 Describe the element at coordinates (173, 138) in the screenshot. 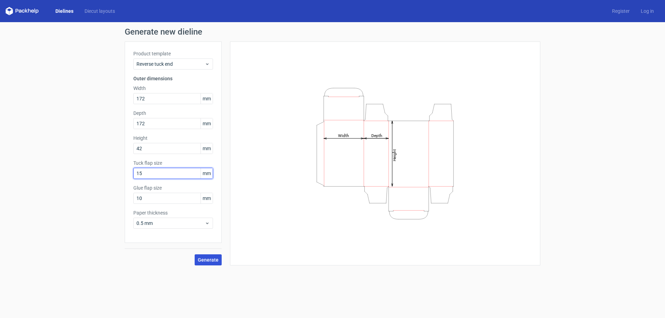

I see `label: Height` at that location.